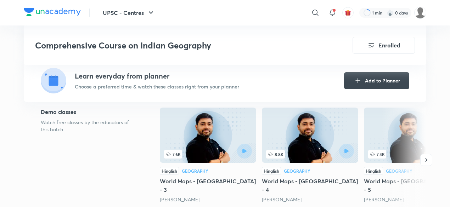  I want to click on button: avatar, so click(348, 13).